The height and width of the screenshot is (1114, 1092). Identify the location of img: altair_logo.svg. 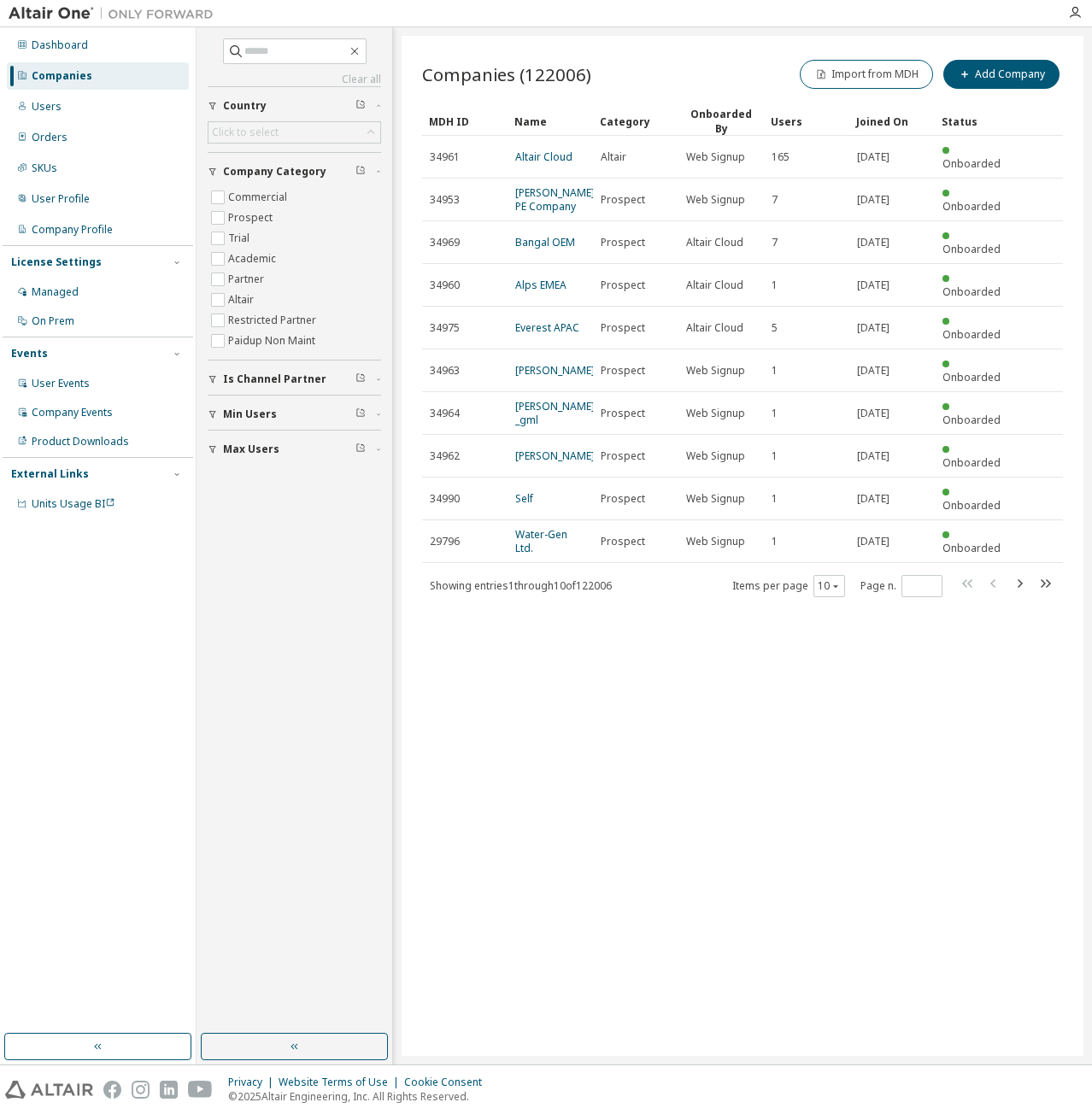
(49, 1089).